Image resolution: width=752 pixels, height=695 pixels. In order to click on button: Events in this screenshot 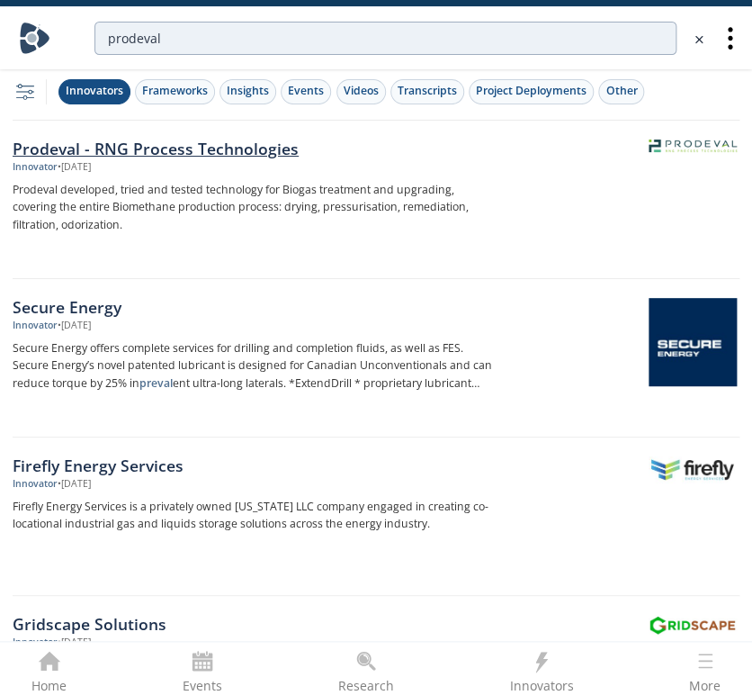, I will do `click(306, 92)`.